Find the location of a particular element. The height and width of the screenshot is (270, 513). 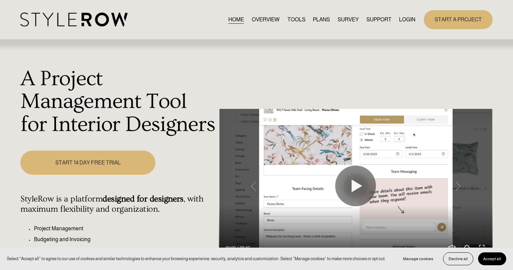

strong: designed for designers is located at coordinates (143, 199).